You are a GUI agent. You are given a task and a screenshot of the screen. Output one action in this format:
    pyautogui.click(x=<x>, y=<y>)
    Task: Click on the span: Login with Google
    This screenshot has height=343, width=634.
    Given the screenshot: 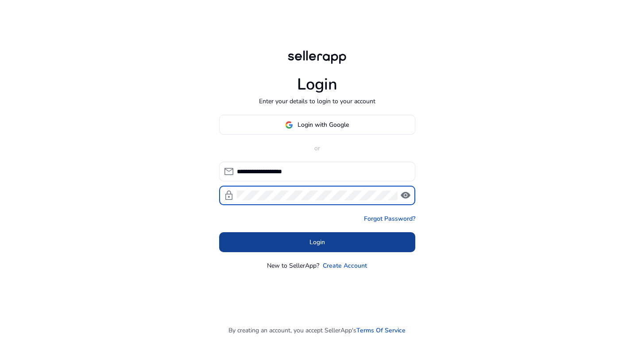 What is the action you would take?
    pyautogui.click(x=323, y=124)
    